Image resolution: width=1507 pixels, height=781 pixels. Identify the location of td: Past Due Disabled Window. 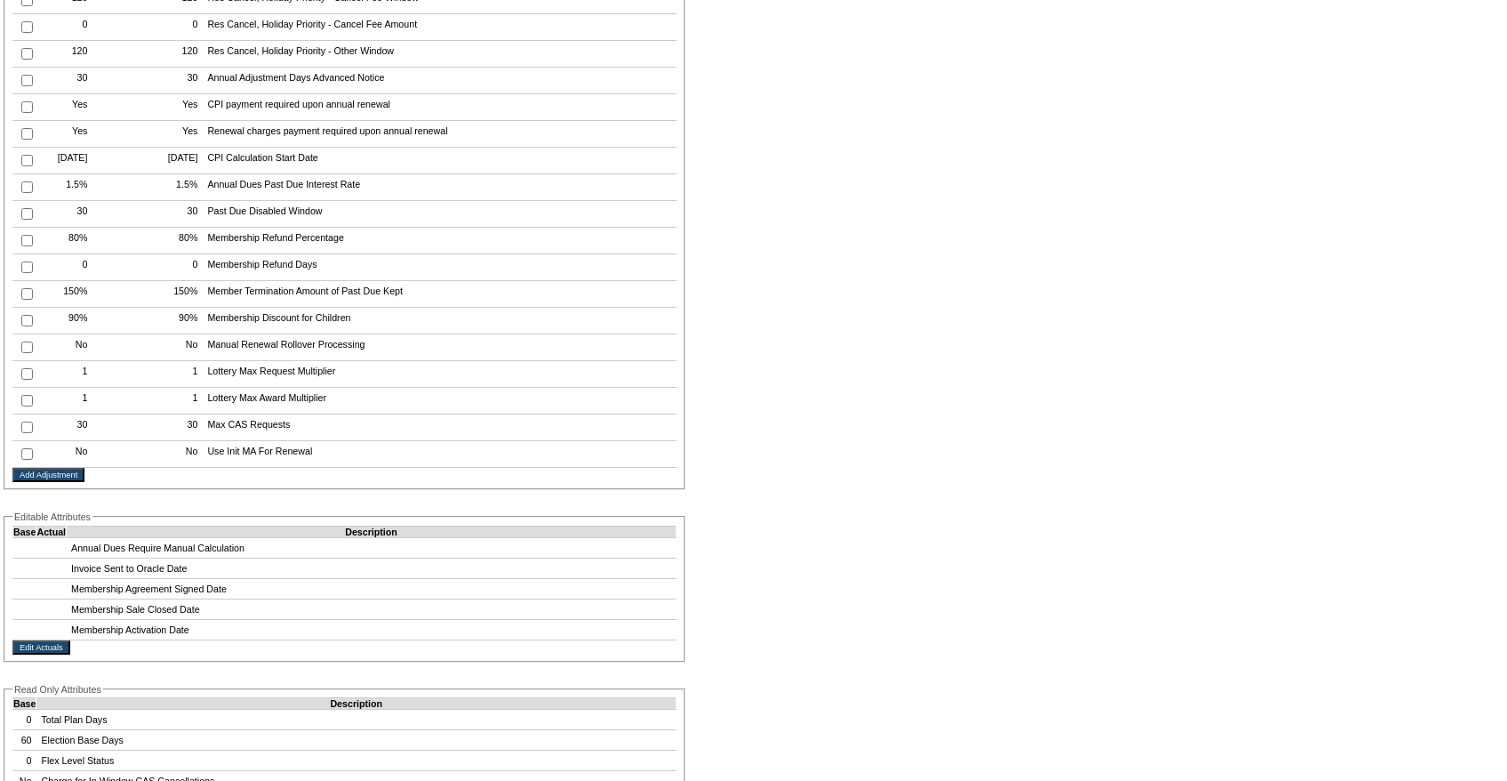
(439, 214).